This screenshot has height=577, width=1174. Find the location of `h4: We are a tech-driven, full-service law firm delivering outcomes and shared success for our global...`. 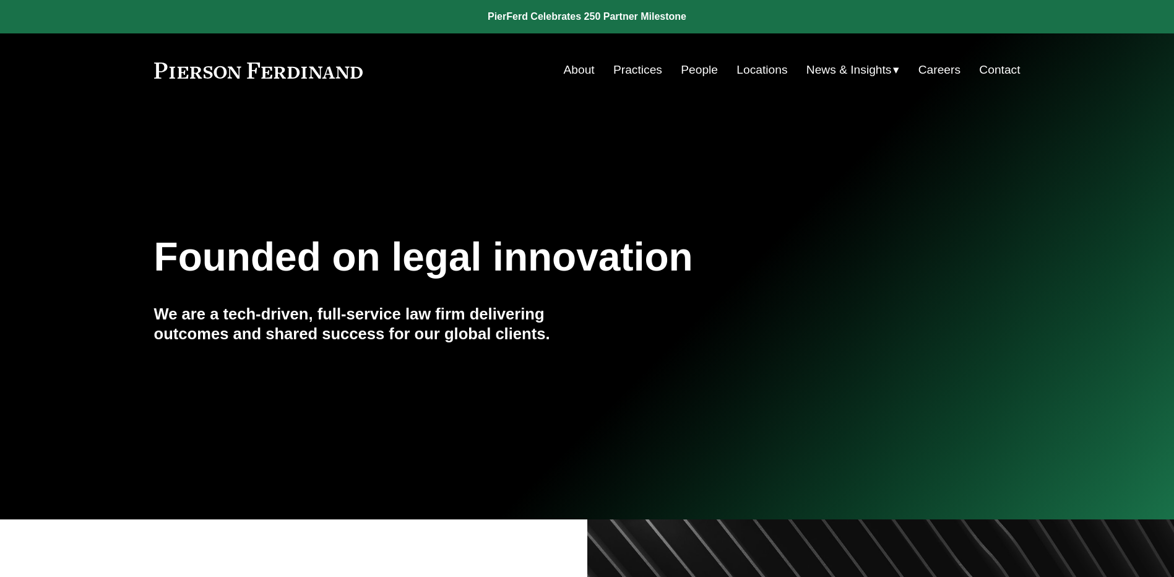

h4: We are a tech-driven, full-service law firm delivering outcomes and shared success for our global... is located at coordinates (371, 324).